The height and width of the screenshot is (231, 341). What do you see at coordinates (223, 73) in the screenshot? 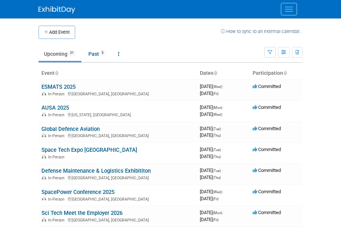
I see `th: Dates` at bounding box center [223, 73].